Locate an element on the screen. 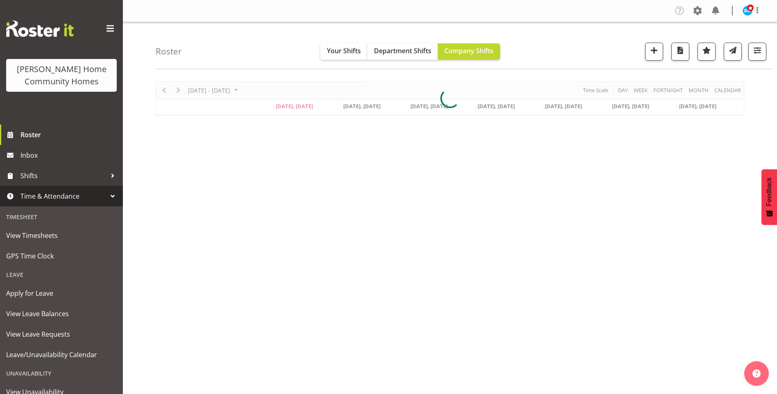  a: GPS Time Clock is located at coordinates (61, 256).